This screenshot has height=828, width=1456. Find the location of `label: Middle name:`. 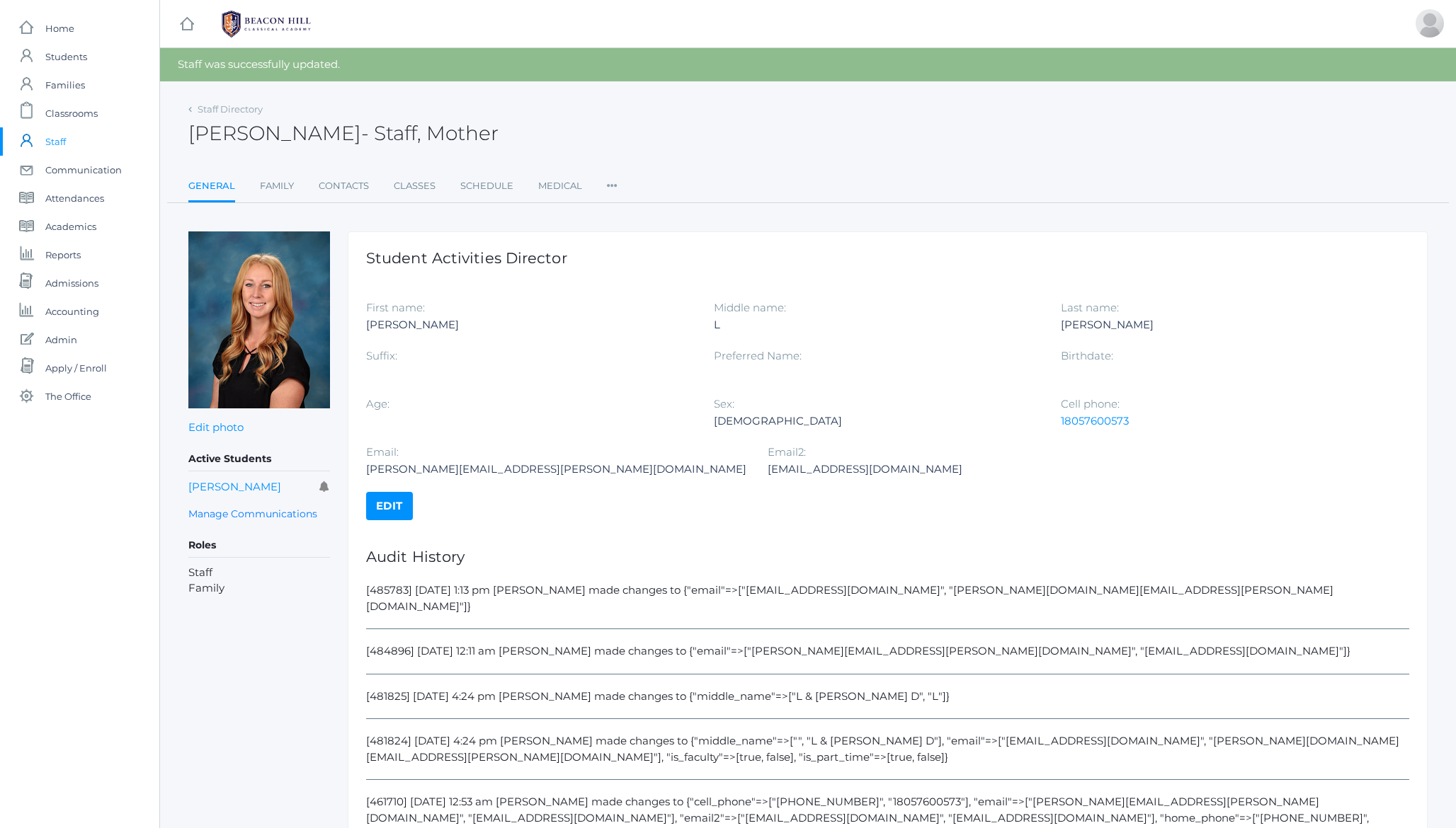

label: Middle name: is located at coordinates (750, 308).